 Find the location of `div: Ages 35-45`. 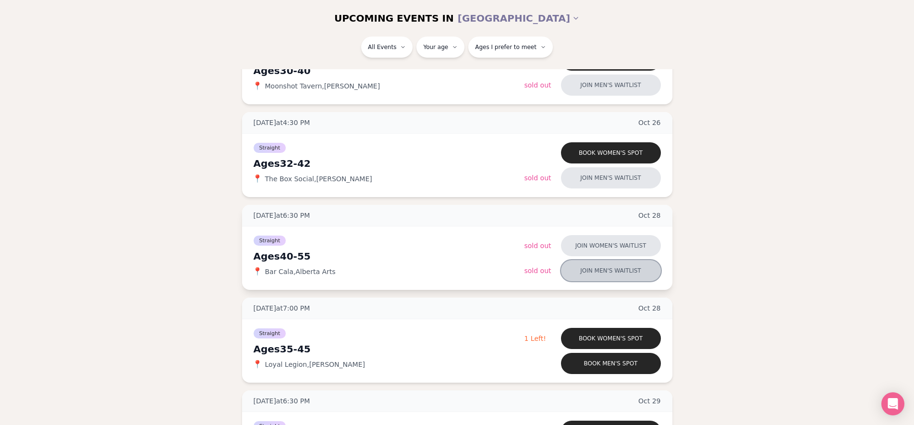

div: Ages 35-45 is located at coordinates (389, 349).